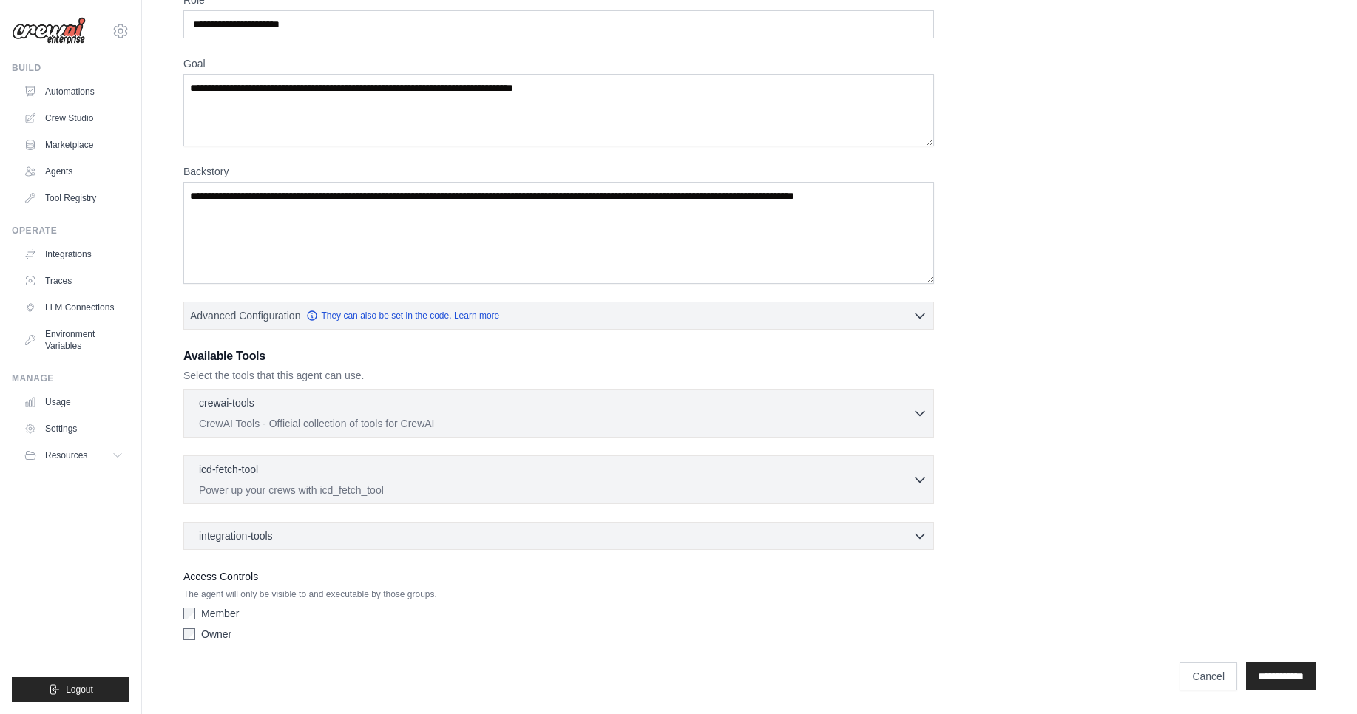  Describe the element at coordinates (220, 614) in the screenshot. I see `label: Member` at that location.